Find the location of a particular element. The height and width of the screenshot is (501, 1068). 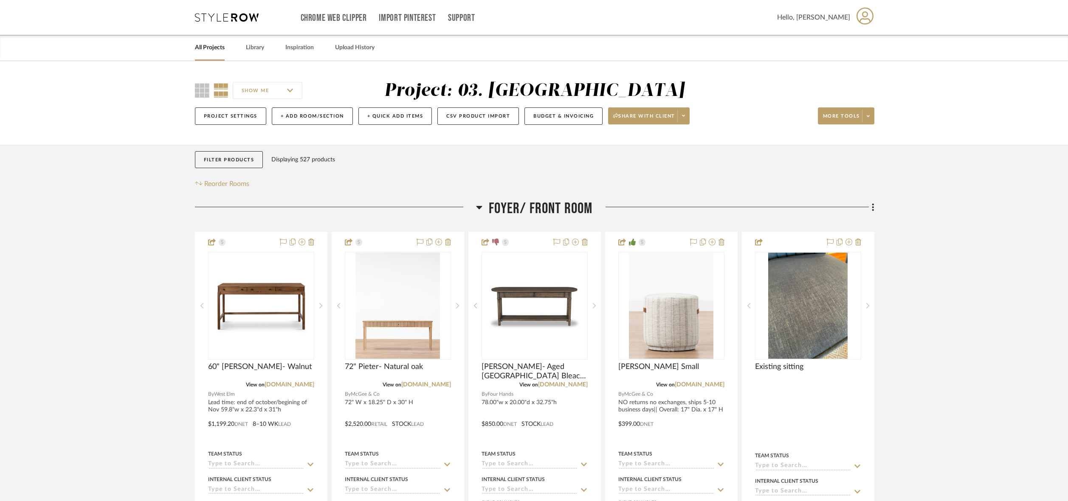

button: Project Settings is located at coordinates (231, 116).